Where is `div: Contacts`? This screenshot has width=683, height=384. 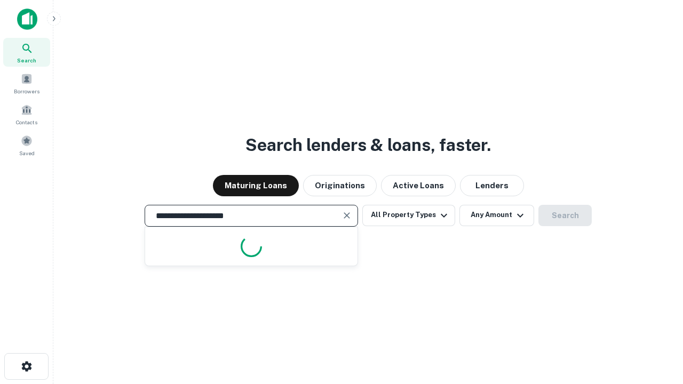 div: Contacts is located at coordinates (27, 114).